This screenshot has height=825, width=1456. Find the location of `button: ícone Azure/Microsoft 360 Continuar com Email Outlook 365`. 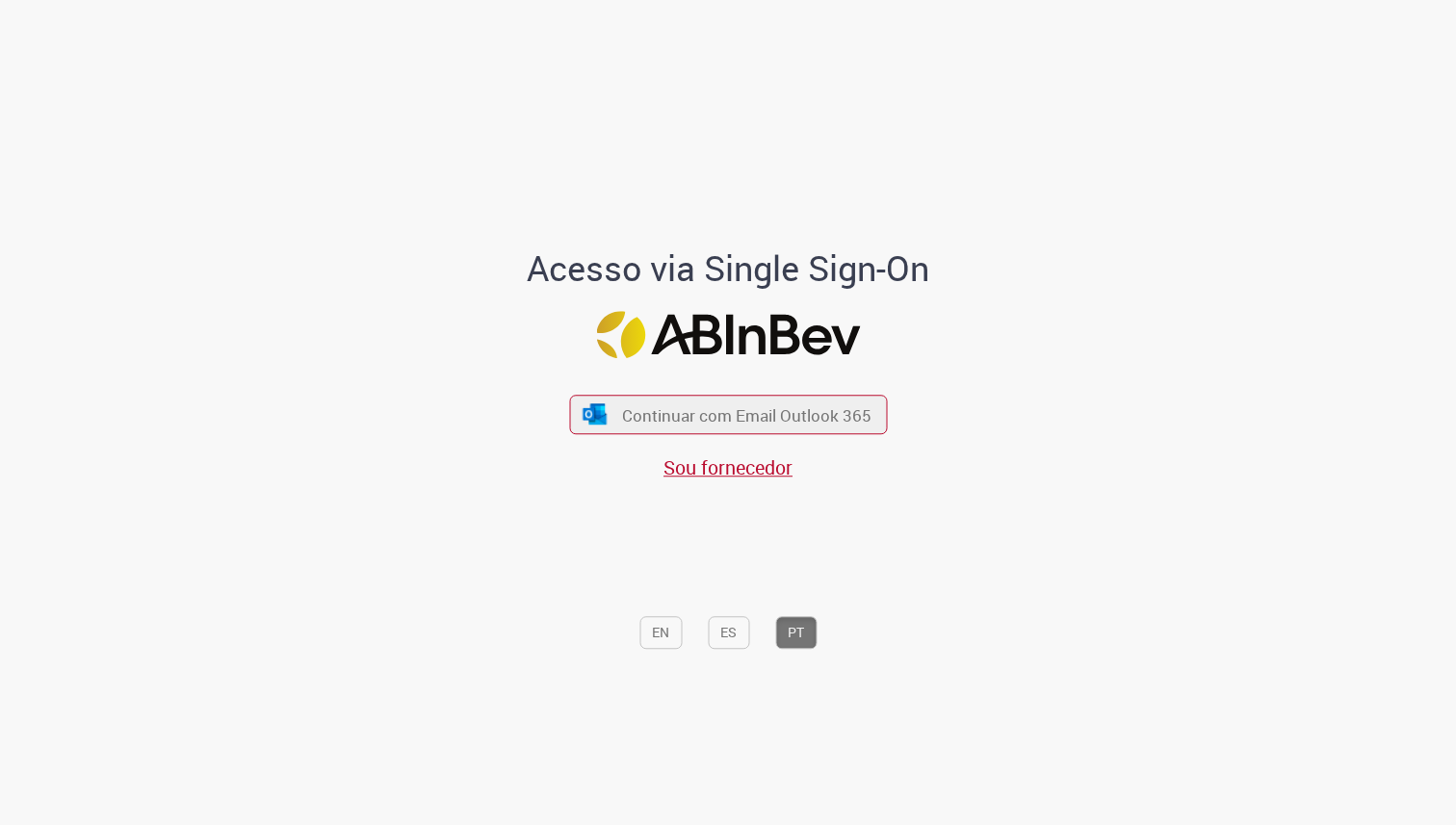

button: ícone Azure/Microsoft 360 Continuar com Email Outlook 365 is located at coordinates (728, 414).